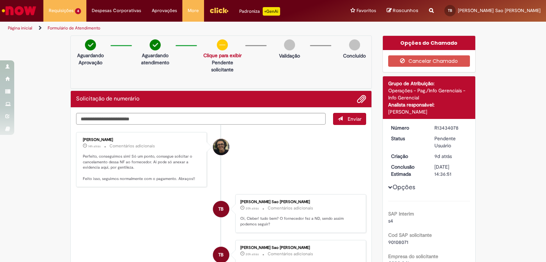 This screenshot has width=546, height=262. I want to click on button: Adicionar anexos, so click(361, 99).